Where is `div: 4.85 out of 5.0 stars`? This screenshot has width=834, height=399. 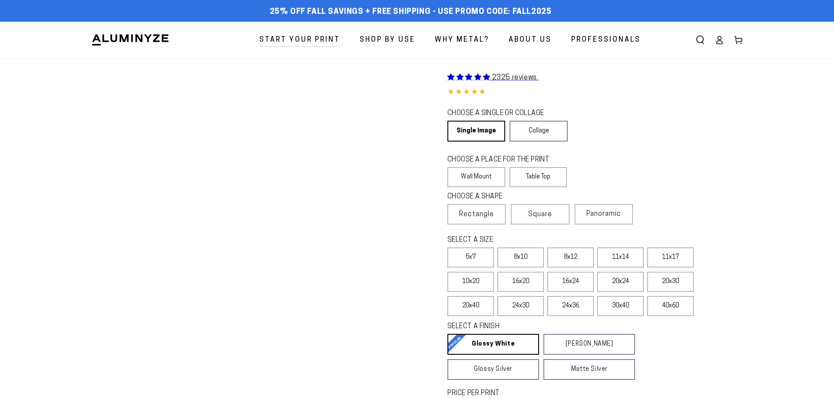 div: 4.85 out of 5.0 stars is located at coordinates (595, 93).